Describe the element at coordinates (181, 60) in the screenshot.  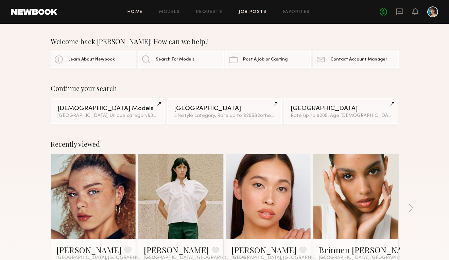
I see `a: Search For Models` at that location.